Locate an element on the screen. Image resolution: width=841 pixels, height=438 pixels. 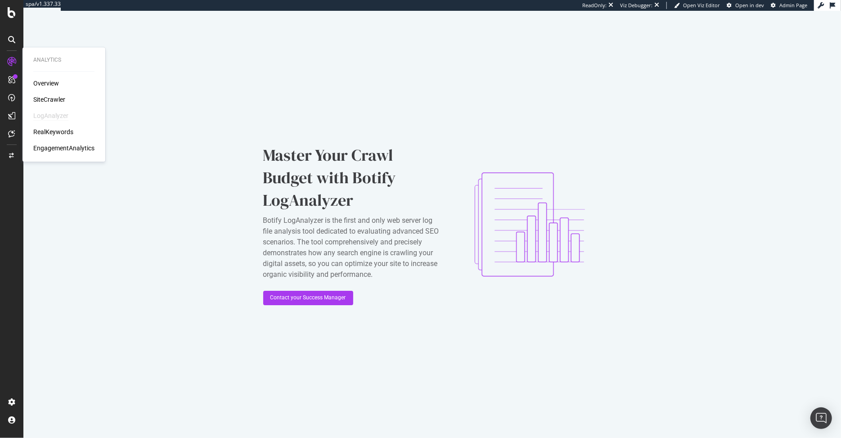
a: Overview is located at coordinates (46, 83).